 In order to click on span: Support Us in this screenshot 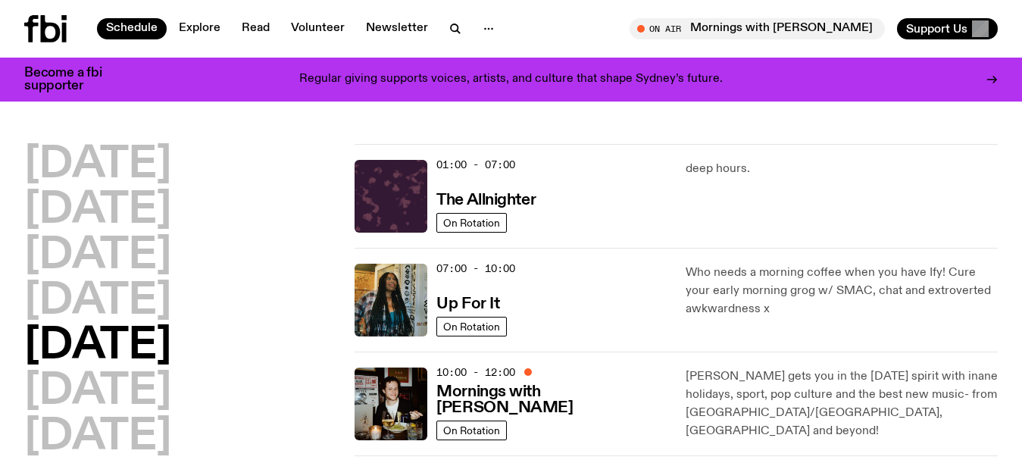, I will do `click(937, 29)`.